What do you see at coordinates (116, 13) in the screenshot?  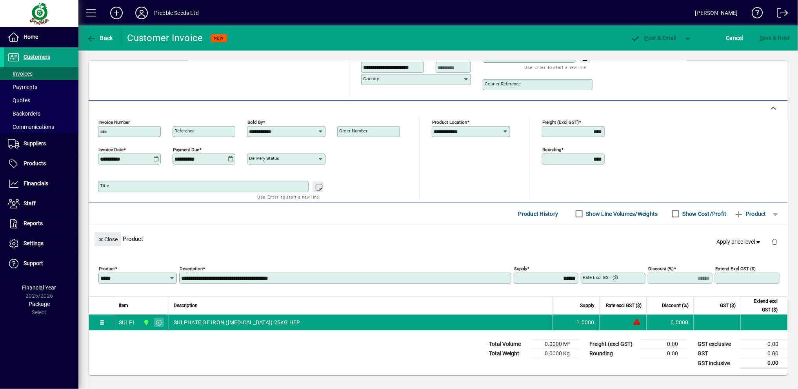 I see `button: Add` at bounding box center [116, 13].